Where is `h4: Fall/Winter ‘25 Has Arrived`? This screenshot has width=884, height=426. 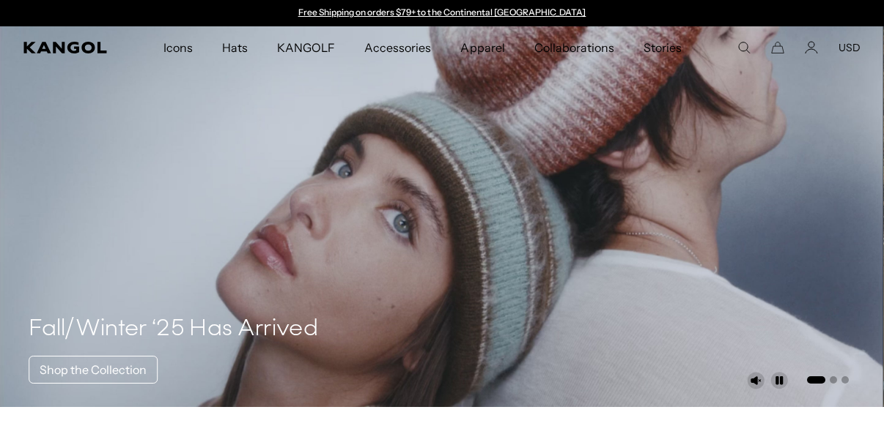 h4: Fall/Winter ‘25 Has Arrived is located at coordinates (173, 330).